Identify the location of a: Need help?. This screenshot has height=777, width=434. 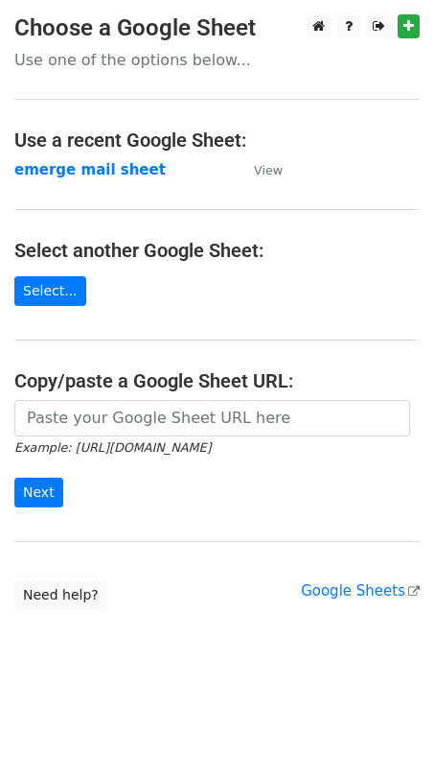
(60, 594).